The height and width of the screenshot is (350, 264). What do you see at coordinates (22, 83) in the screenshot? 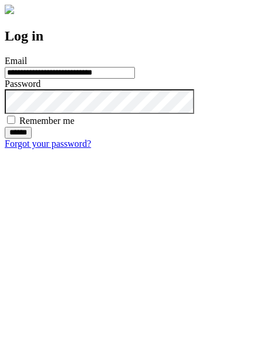
I see `label: Password` at bounding box center [22, 83].